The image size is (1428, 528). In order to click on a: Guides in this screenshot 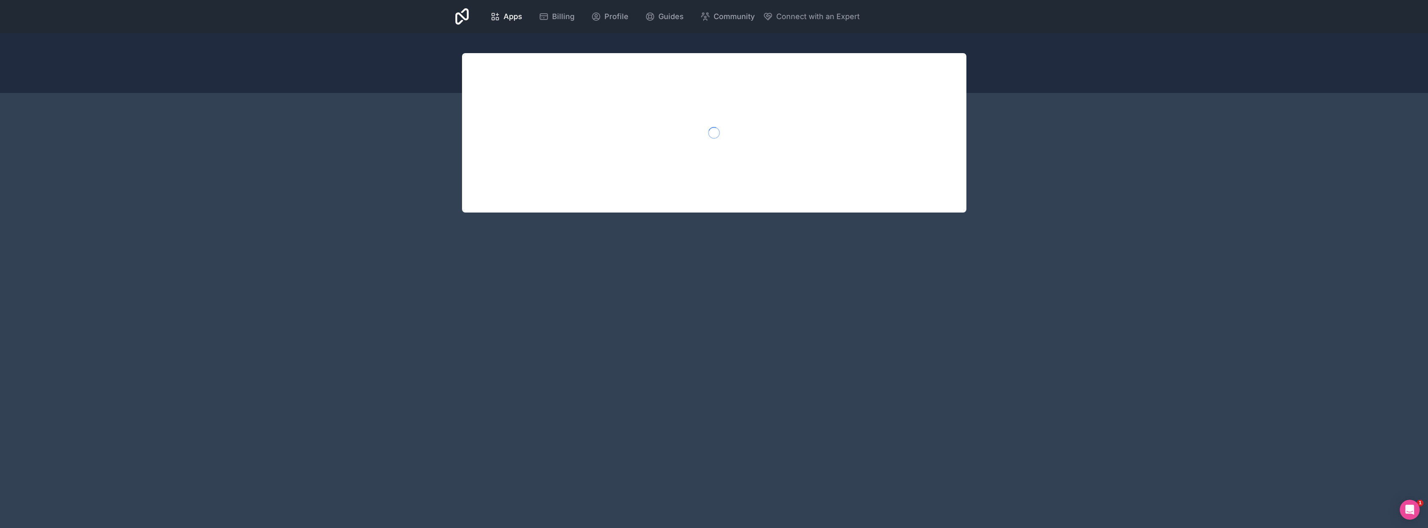, I will do `click(664, 17)`.